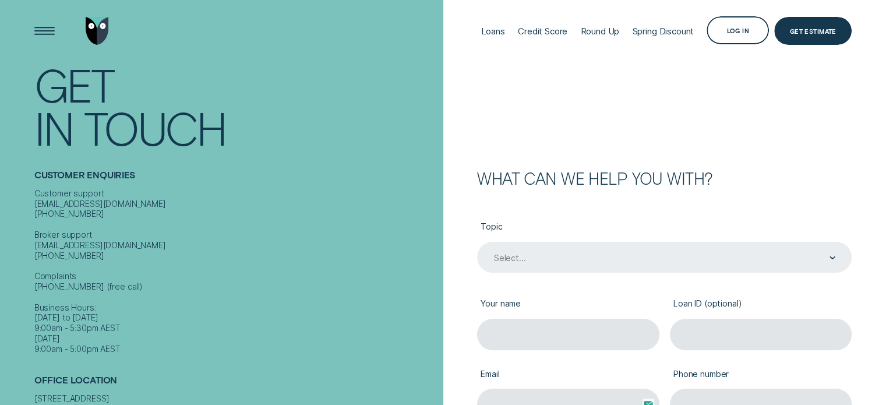 The width and height of the screenshot is (886, 405). Describe the element at coordinates (236, 384) in the screenshot. I see `h2: Office Location` at that location.